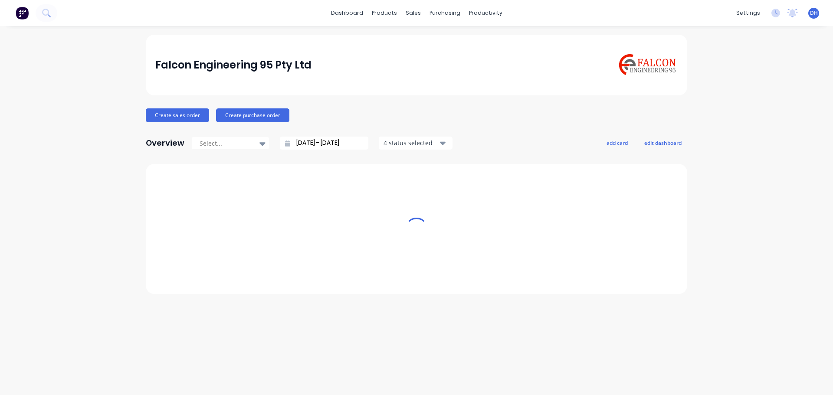 This screenshot has height=395, width=833. Describe the element at coordinates (485, 13) in the screenshot. I see `div: productivity` at that location.